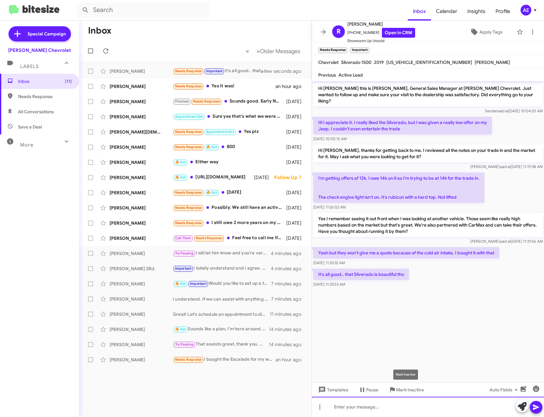 The image size is (544, 417). I want to click on div: Sounds good. Early Nov., so click(229, 101).